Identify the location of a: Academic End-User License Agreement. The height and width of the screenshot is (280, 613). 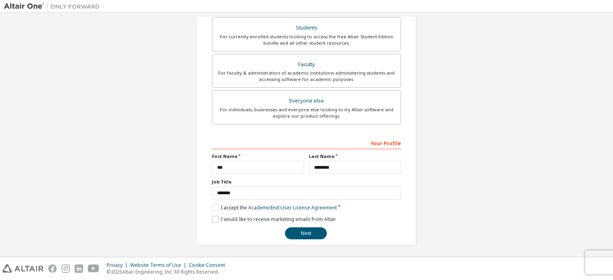
(292, 207).